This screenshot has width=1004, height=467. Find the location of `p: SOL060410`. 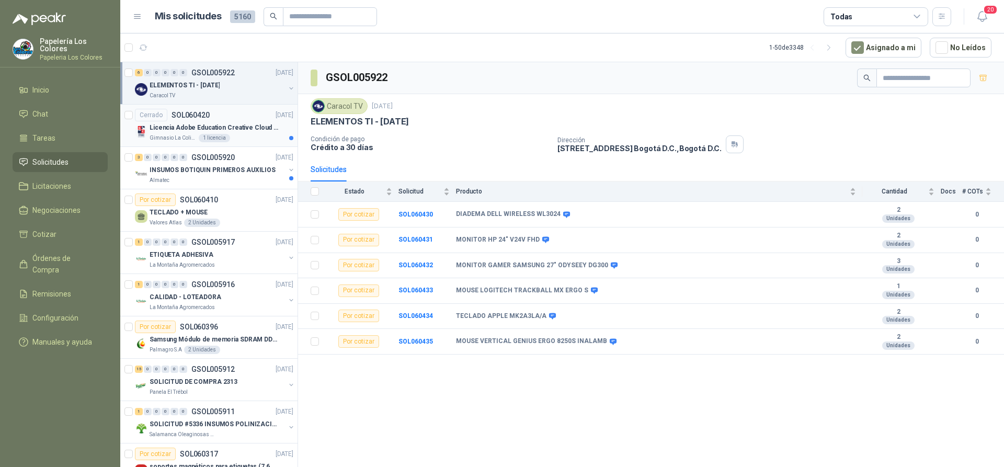

p: SOL060410 is located at coordinates (199, 200).